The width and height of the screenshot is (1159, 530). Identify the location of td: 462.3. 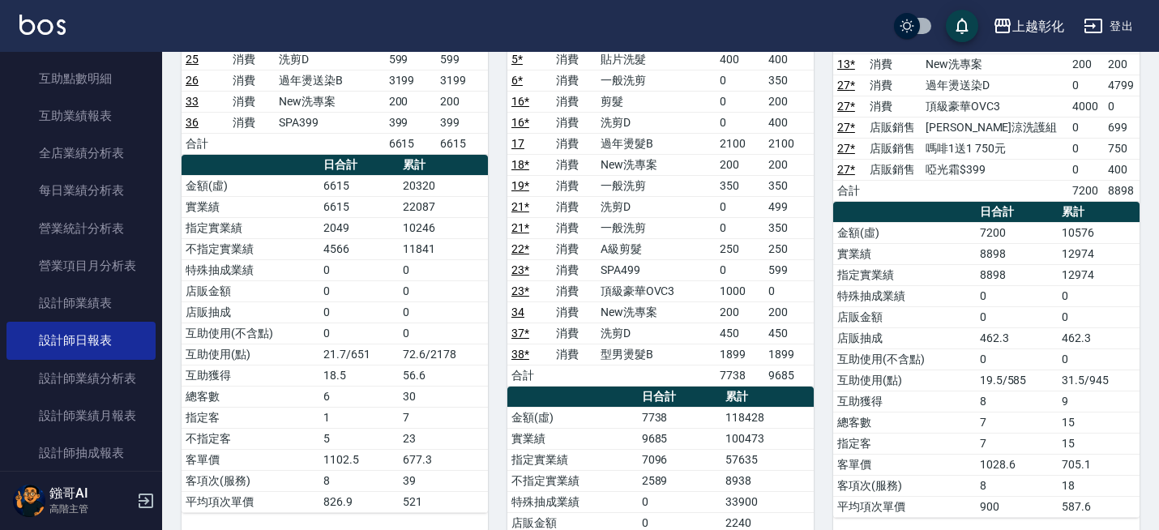
(1098, 338).